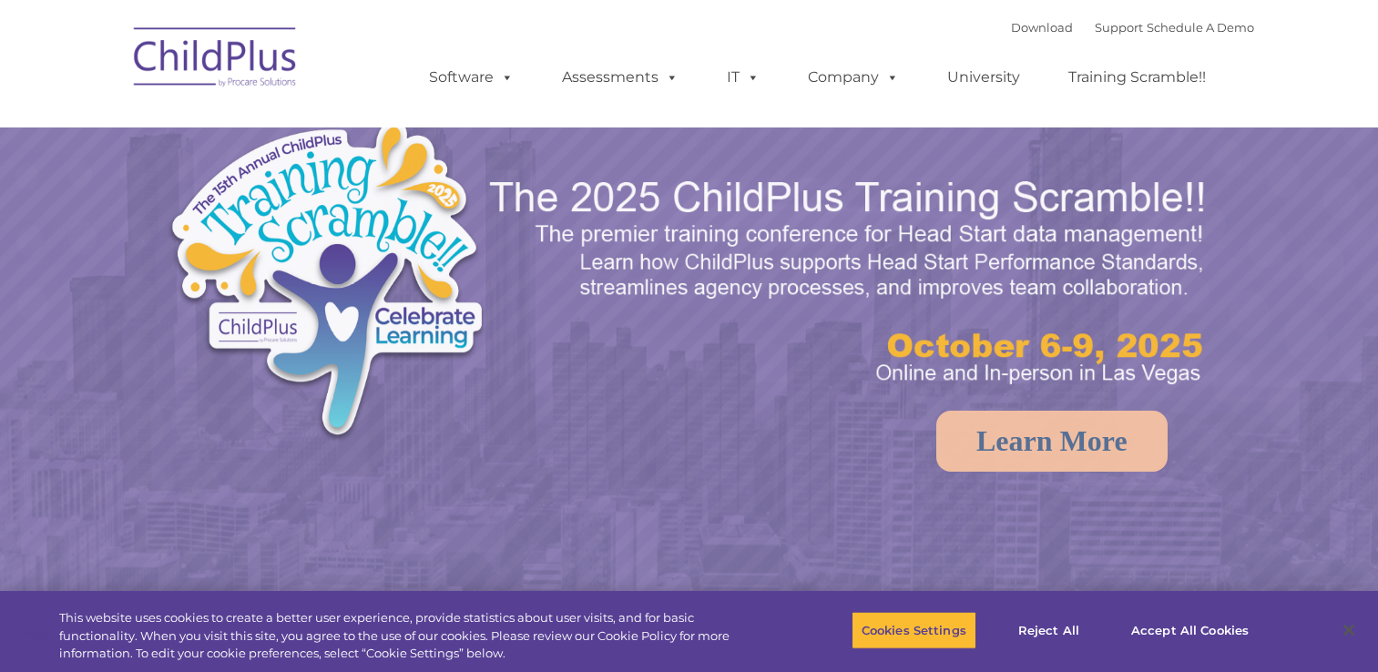 Image resolution: width=1378 pixels, height=672 pixels. I want to click on button: Cookies Settings, so click(914, 630).